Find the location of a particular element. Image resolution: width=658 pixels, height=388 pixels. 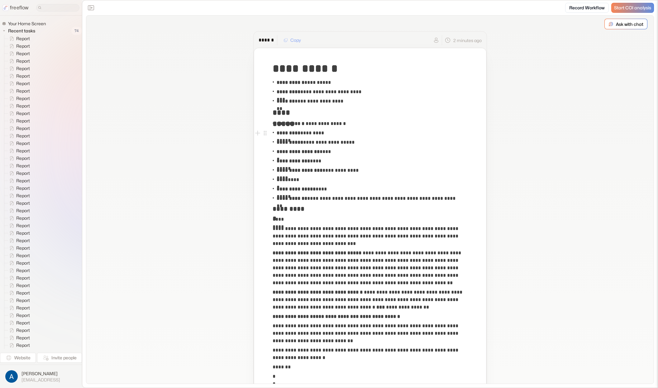

a: Record Workflow is located at coordinates (587, 8).